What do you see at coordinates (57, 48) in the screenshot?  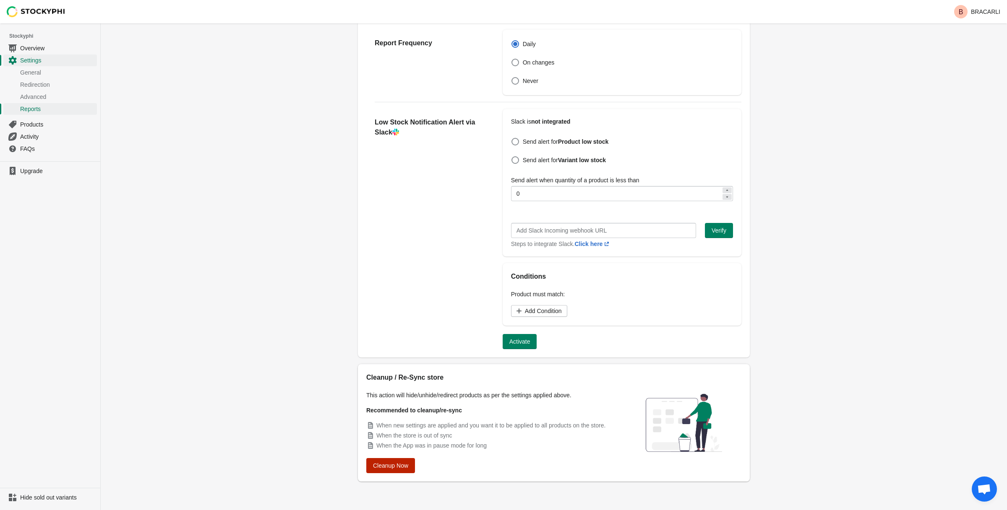 I see `span: Overview` at bounding box center [57, 48].